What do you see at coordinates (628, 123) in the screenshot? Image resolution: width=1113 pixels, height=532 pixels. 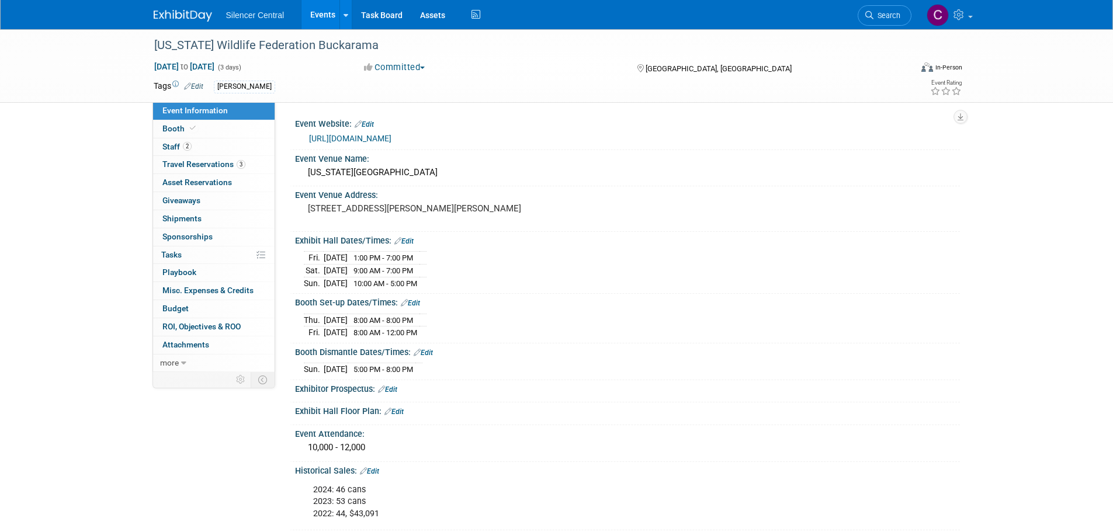 I see `div: Event Website:` at bounding box center [628, 123].